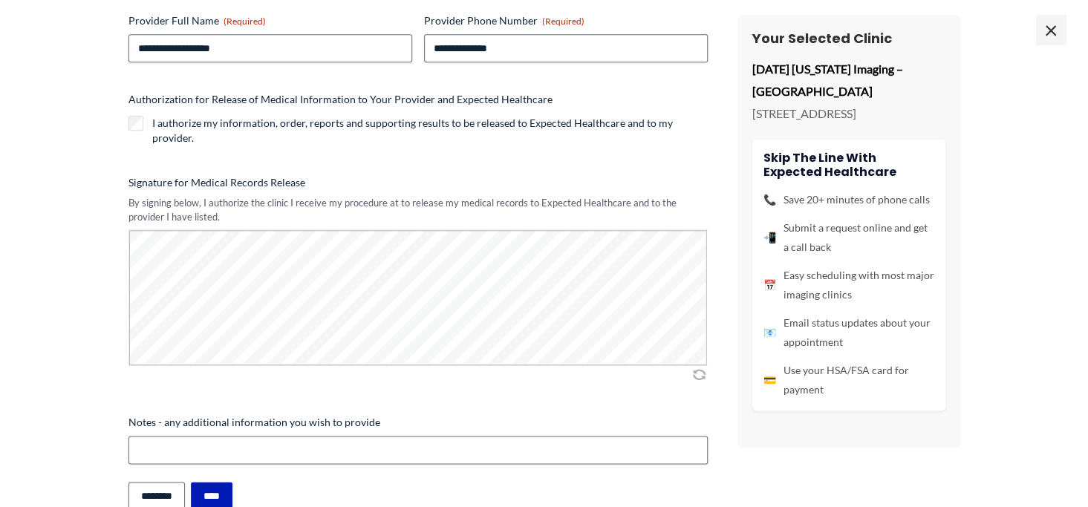 Image resolution: width=1088 pixels, height=507 pixels. I want to click on label: Provider Full Name, so click(270, 21).